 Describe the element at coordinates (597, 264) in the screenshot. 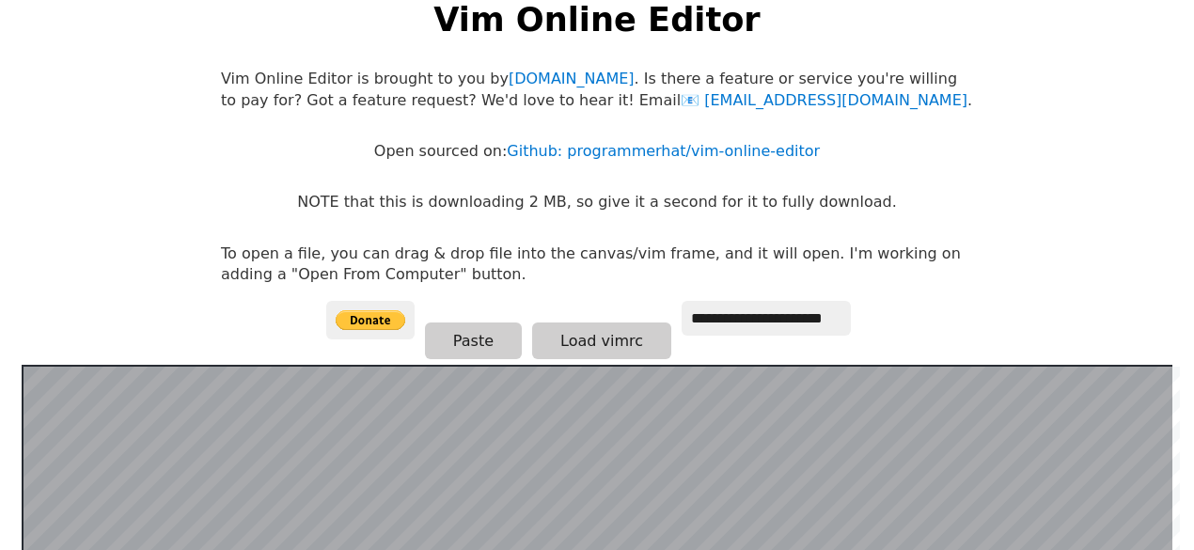

I see `p: To open a file, you can drag & drop file into the canvas/vim frame, and it will open. I'm working...` at that location.